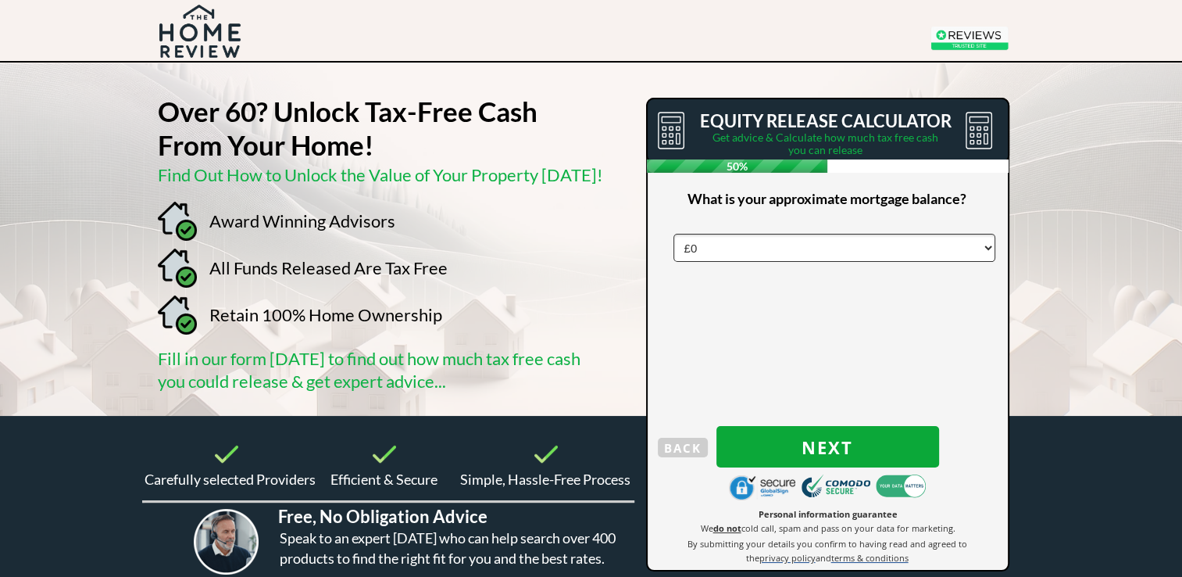 Image resolution: width=1182 pixels, height=577 pixels. I want to click on span: privacy policy, so click(787, 557).